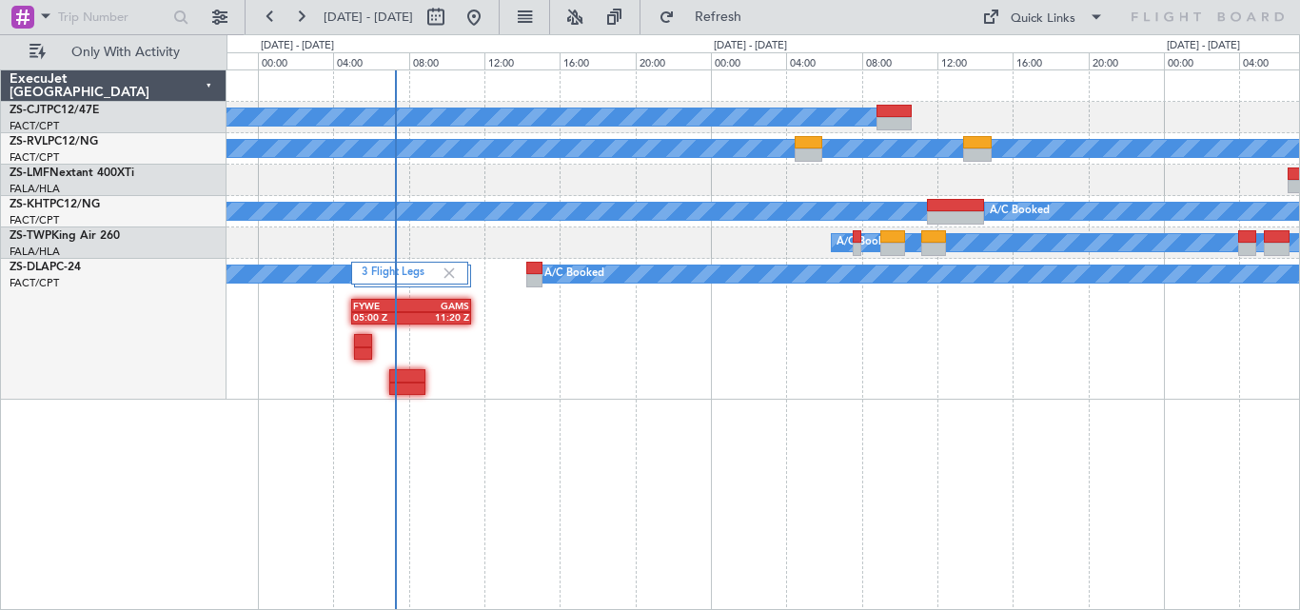 The image size is (1300, 610). Describe the element at coordinates (440, 317) in the screenshot. I see `div: 11:20 Z` at that location.